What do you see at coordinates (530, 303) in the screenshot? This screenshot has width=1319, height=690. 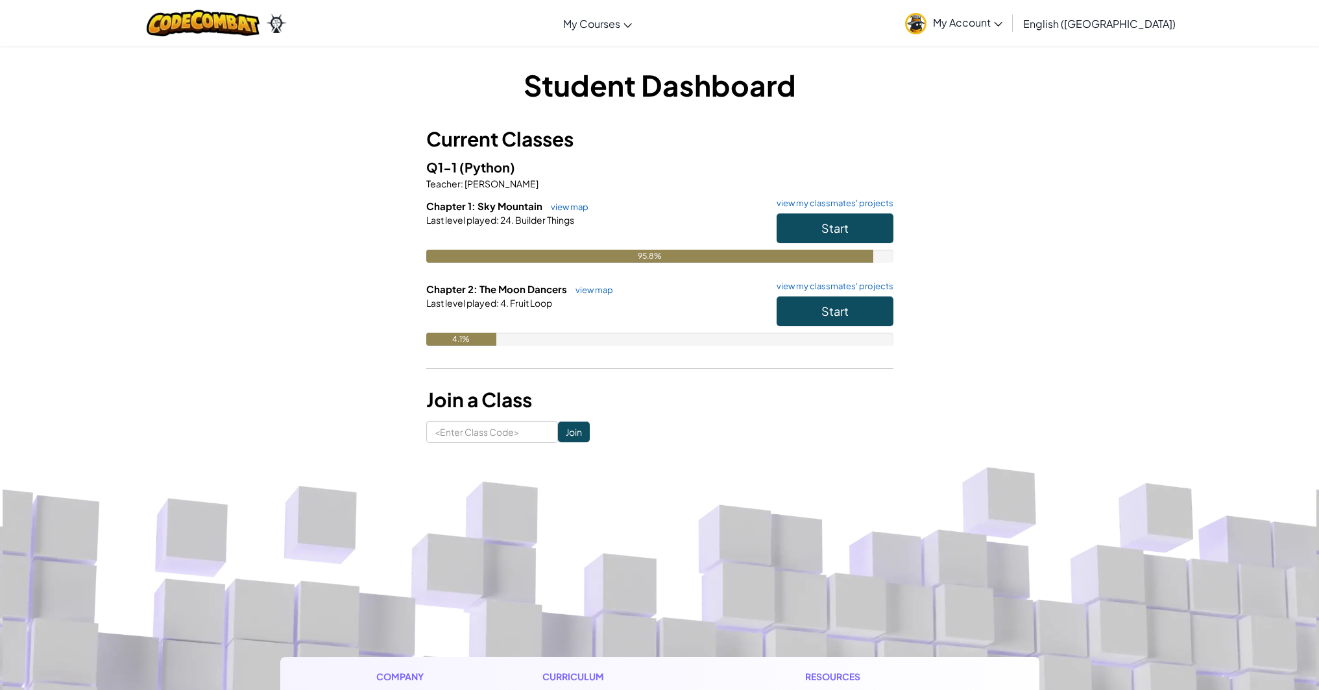 I see `span: Fruit Loop` at bounding box center [530, 303].